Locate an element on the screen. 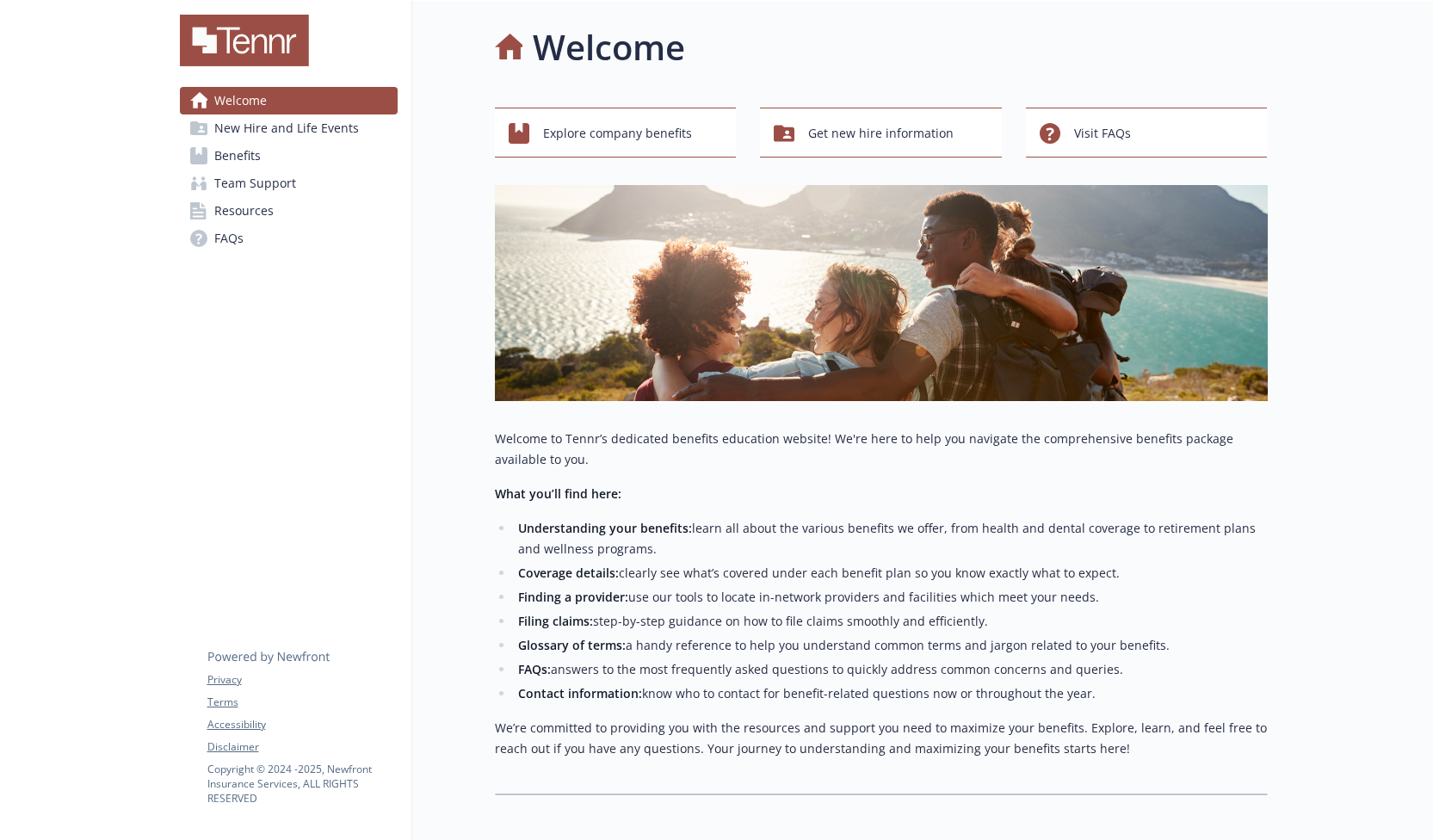  span: Team Support is located at coordinates (254, 183).